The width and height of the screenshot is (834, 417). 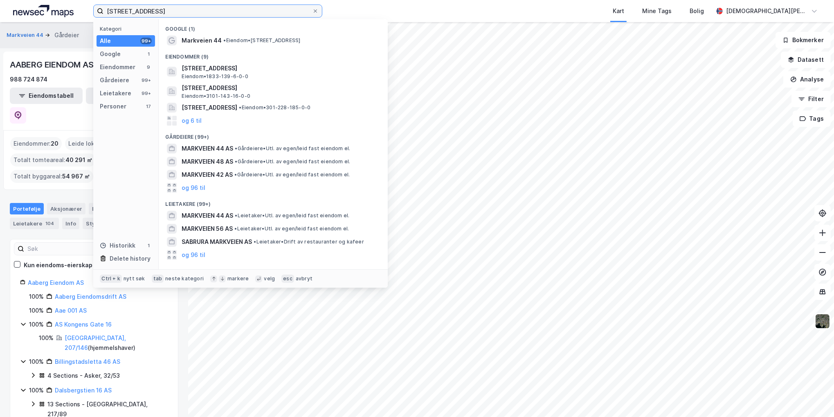 What do you see at coordinates (202, 41) in the screenshot?
I see `span: Markveien 44` at bounding box center [202, 41].